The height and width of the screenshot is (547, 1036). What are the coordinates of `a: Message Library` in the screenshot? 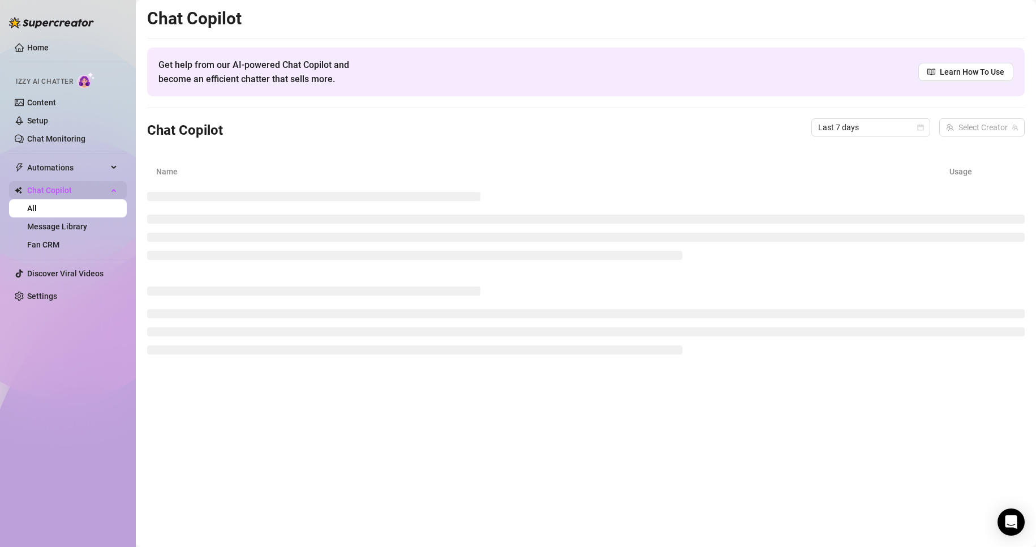 It's located at (57, 226).